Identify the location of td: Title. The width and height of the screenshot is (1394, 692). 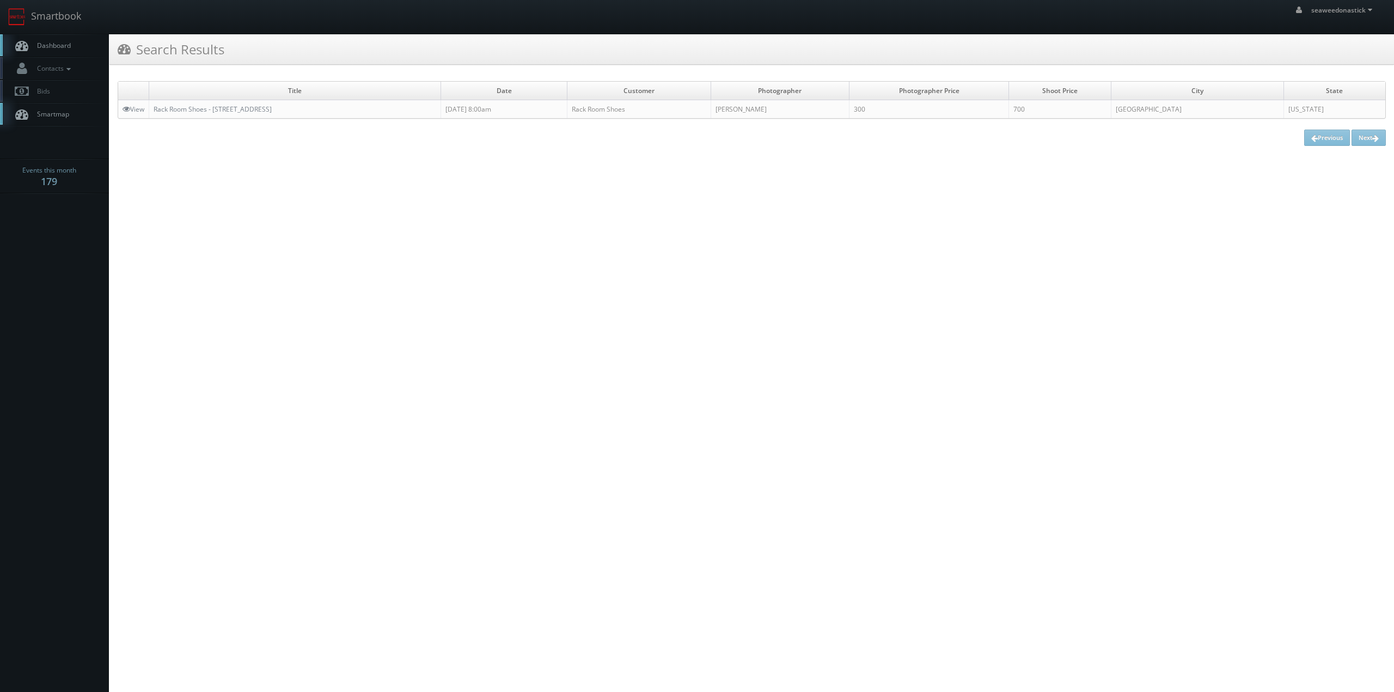
(295, 91).